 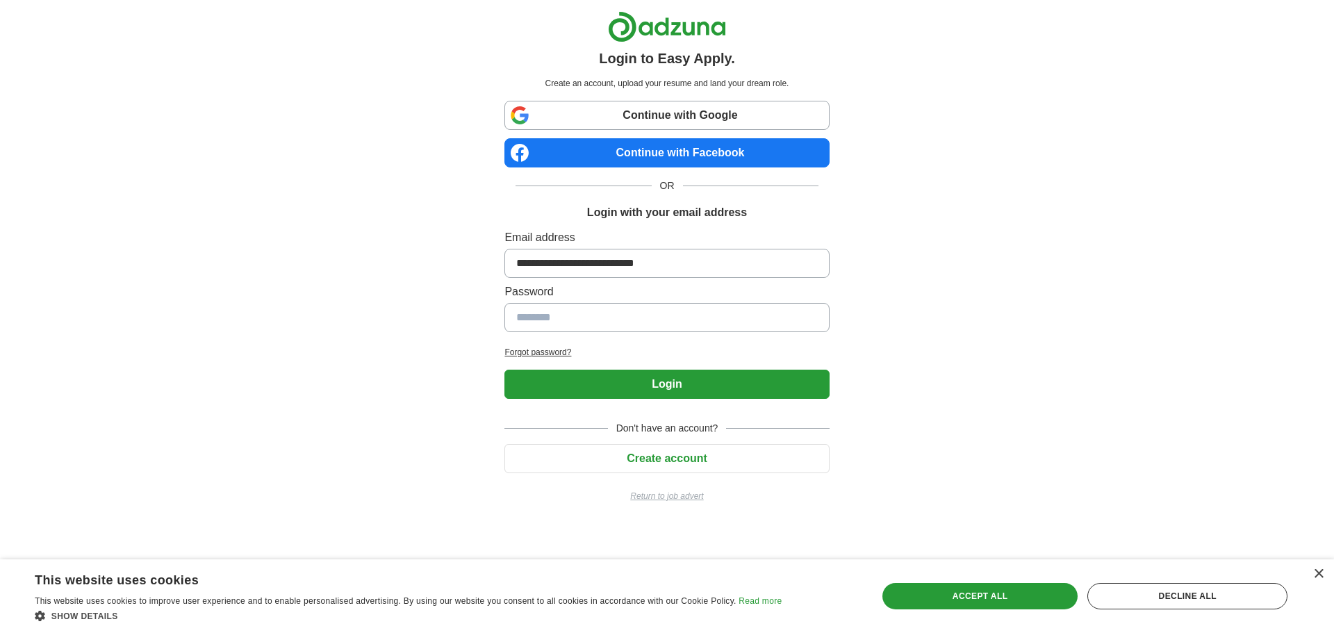 I want to click on a: Continue with Facebook, so click(x=666, y=153).